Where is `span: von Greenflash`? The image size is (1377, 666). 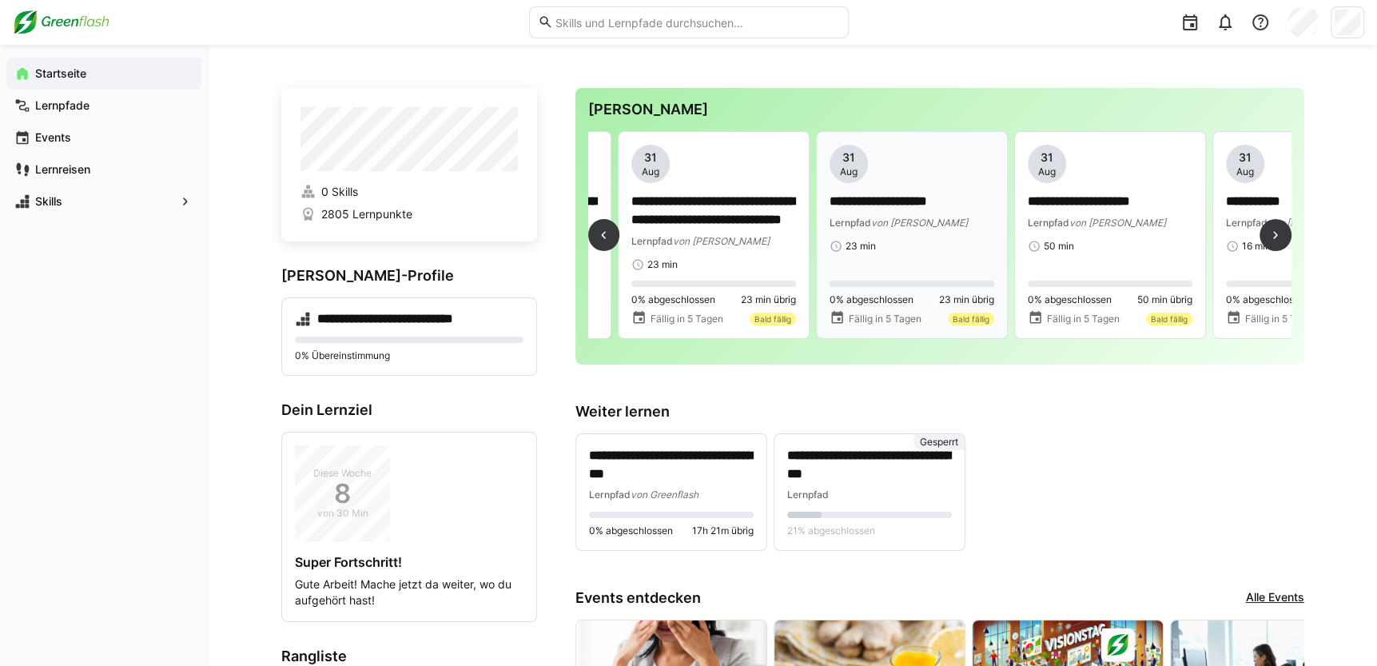 span: von Greenflash is located at coordinates (664, 494).